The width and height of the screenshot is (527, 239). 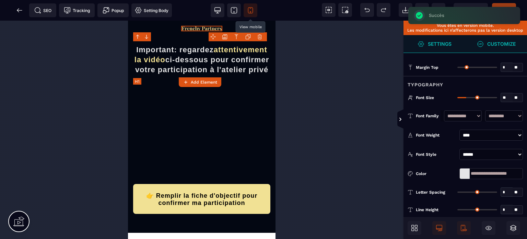 What do you see at coordinates (152, 10) in the screenshot?
I see `span: Setting Body` at bounding box center [152, 10].